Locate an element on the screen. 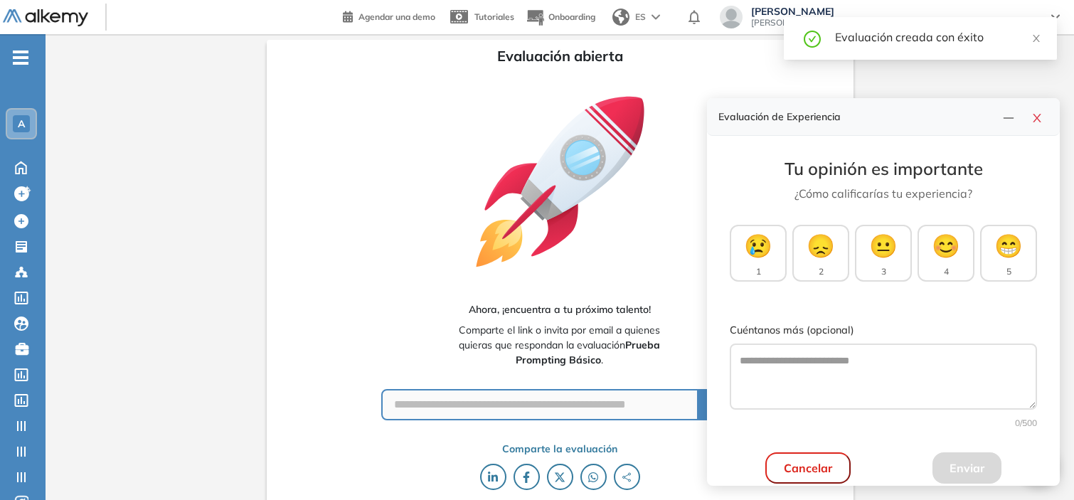  span: Evaluación abierta is located at coordinates (560, 56).